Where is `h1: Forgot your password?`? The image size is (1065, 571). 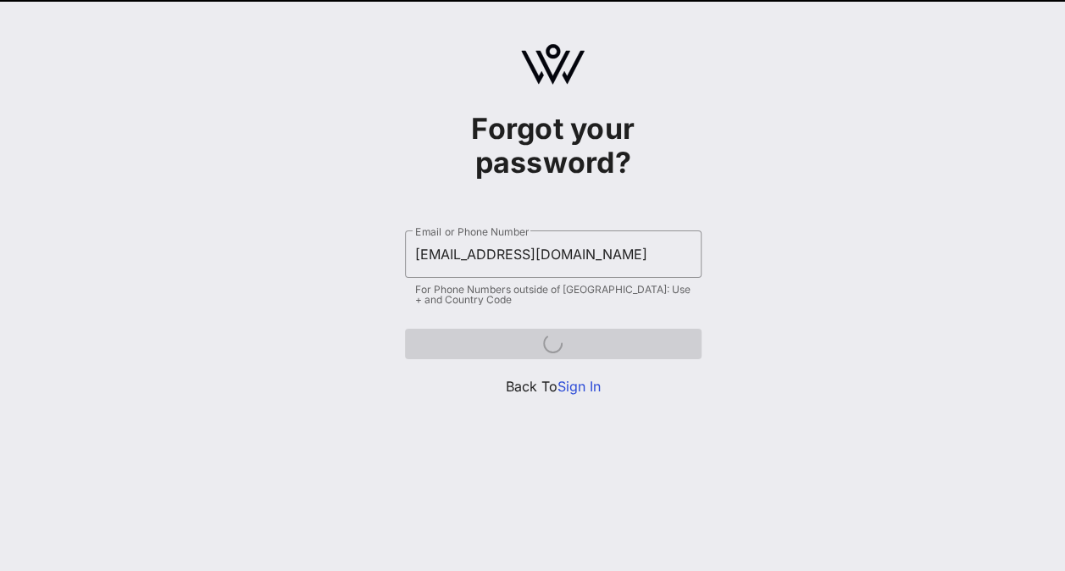 h1: Forgot your password? is located at coordinates (553, 146).